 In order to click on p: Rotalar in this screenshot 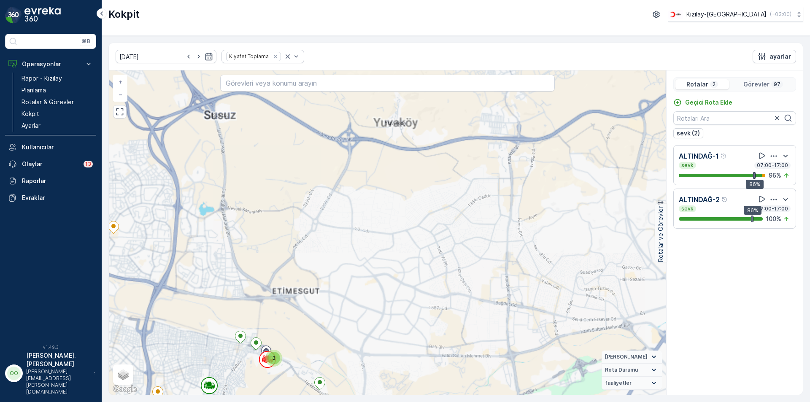, I will do `click(698, 84)`.